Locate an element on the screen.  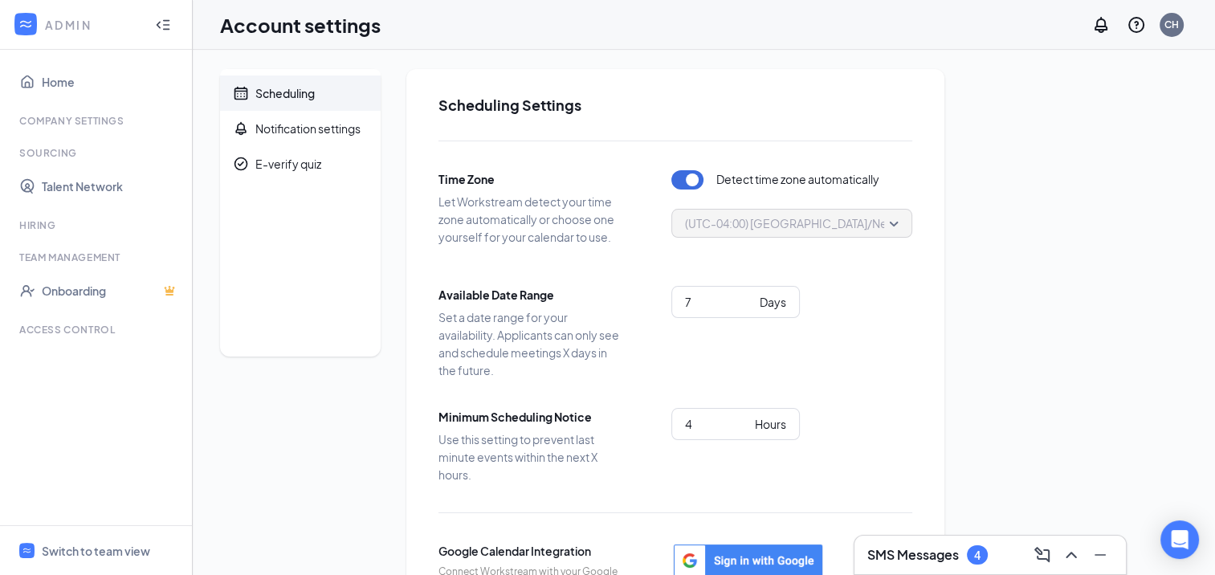
div: Switch to team view is located at coordinates (96, 551).